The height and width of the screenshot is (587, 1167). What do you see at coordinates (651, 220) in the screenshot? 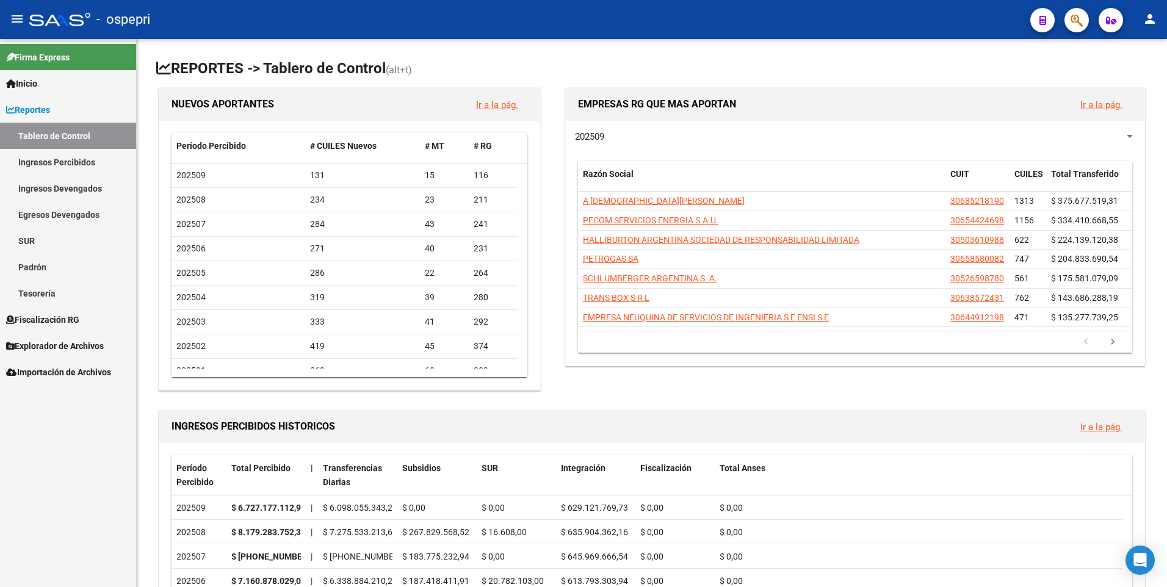
I see `span: PECOM SERVICIOS ENERGIA S.A.U.` at bounding box center [651, 220].